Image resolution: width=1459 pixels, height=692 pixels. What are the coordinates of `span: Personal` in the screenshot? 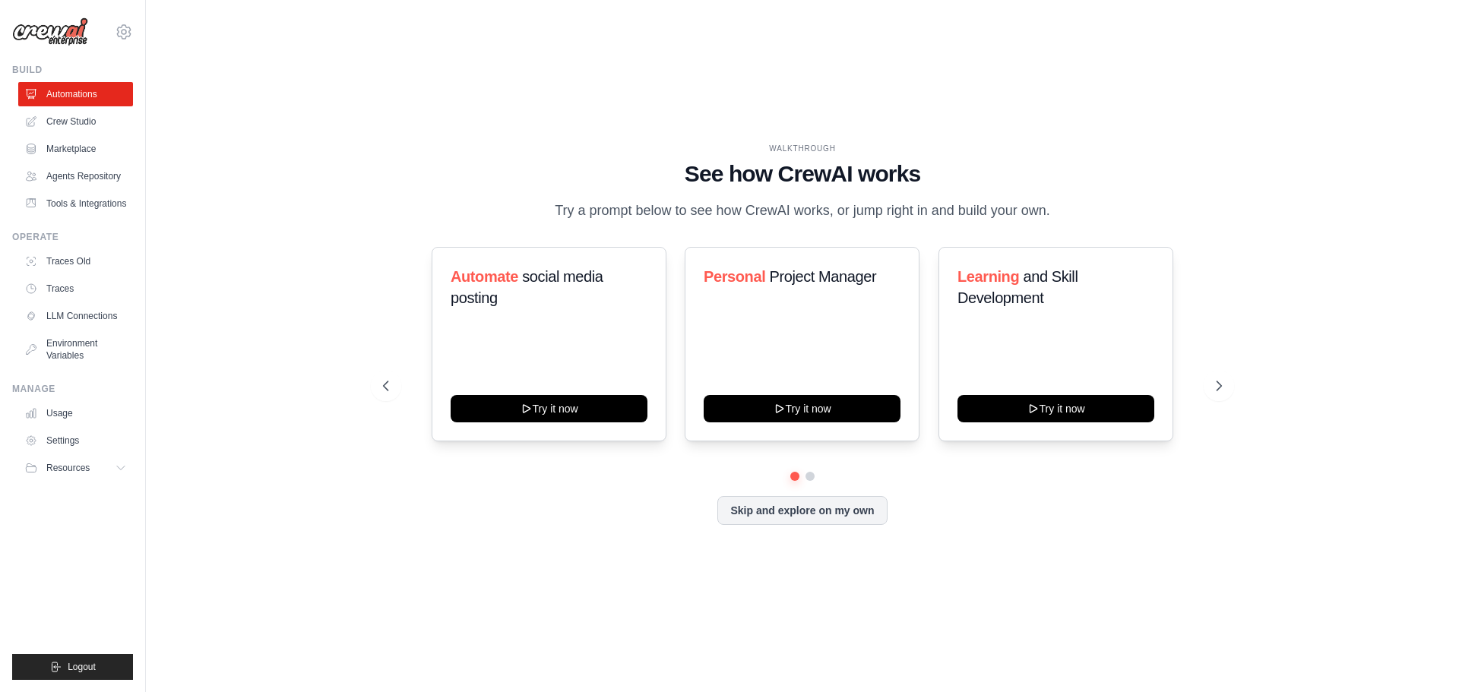 It's located at (734, 277).